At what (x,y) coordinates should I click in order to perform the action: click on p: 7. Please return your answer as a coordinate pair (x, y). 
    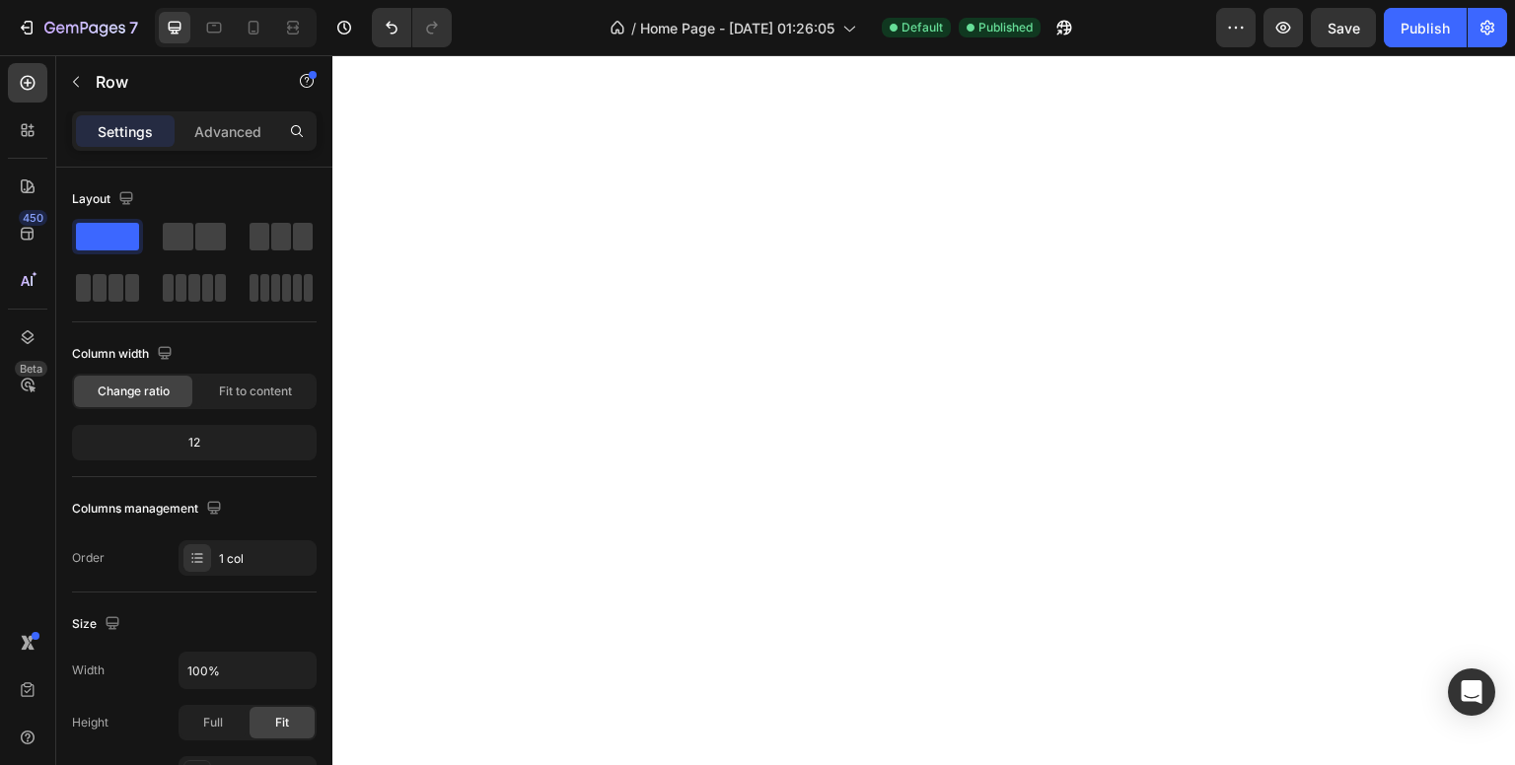
    Looking at the image, I should click on (133, 28).